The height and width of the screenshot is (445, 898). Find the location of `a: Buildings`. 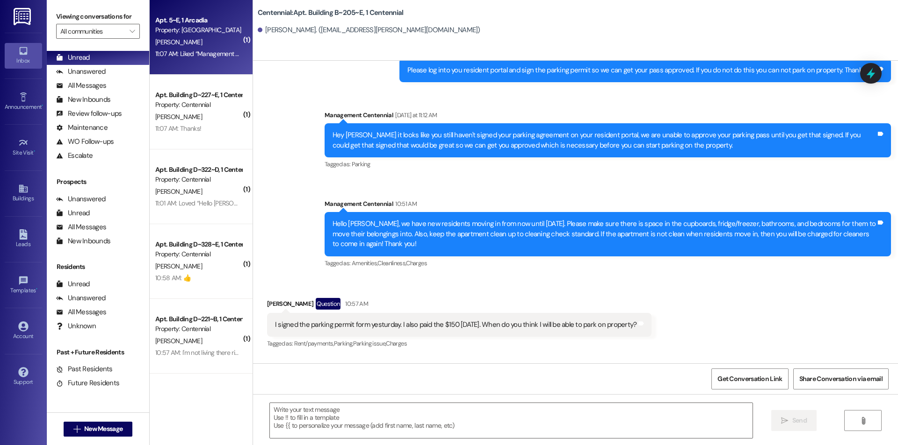

a: Buildings is located at coordinates (23, 194).